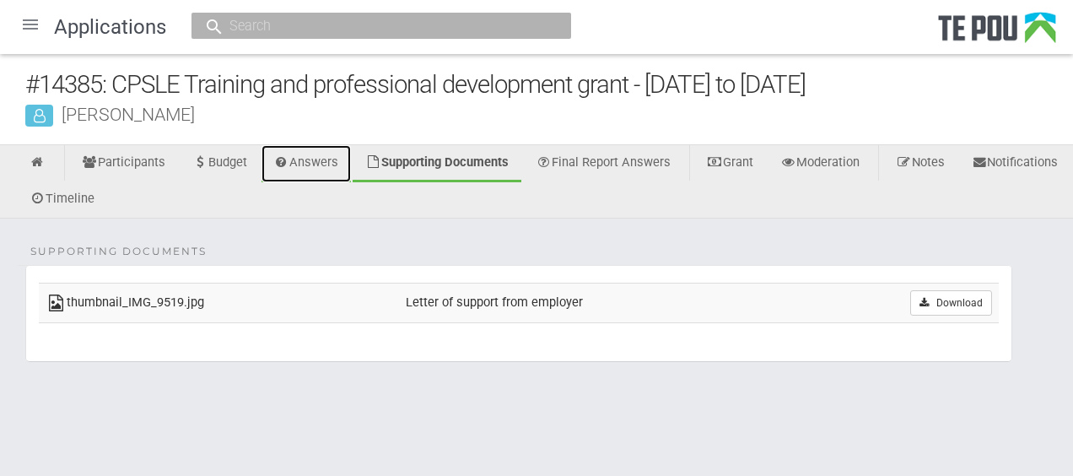 The height and width of the screenshot is (476, 1073). I want to click on a: Timeline, so click(62, 200).